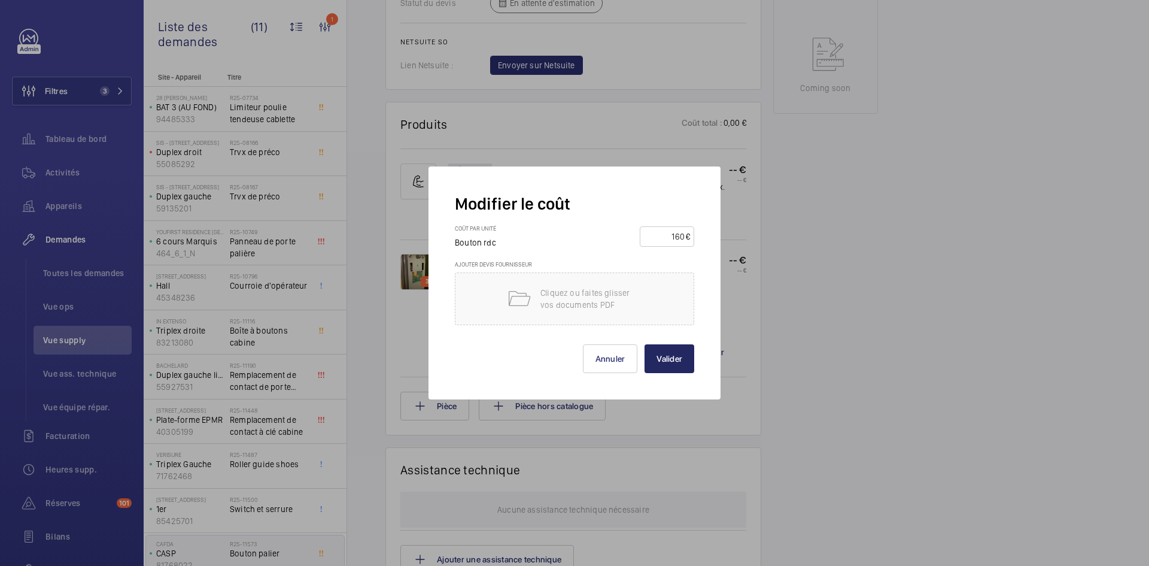 The width and height of the screenshot is (1149, 566). I want to click on button: Annuler, so click(611, 359).